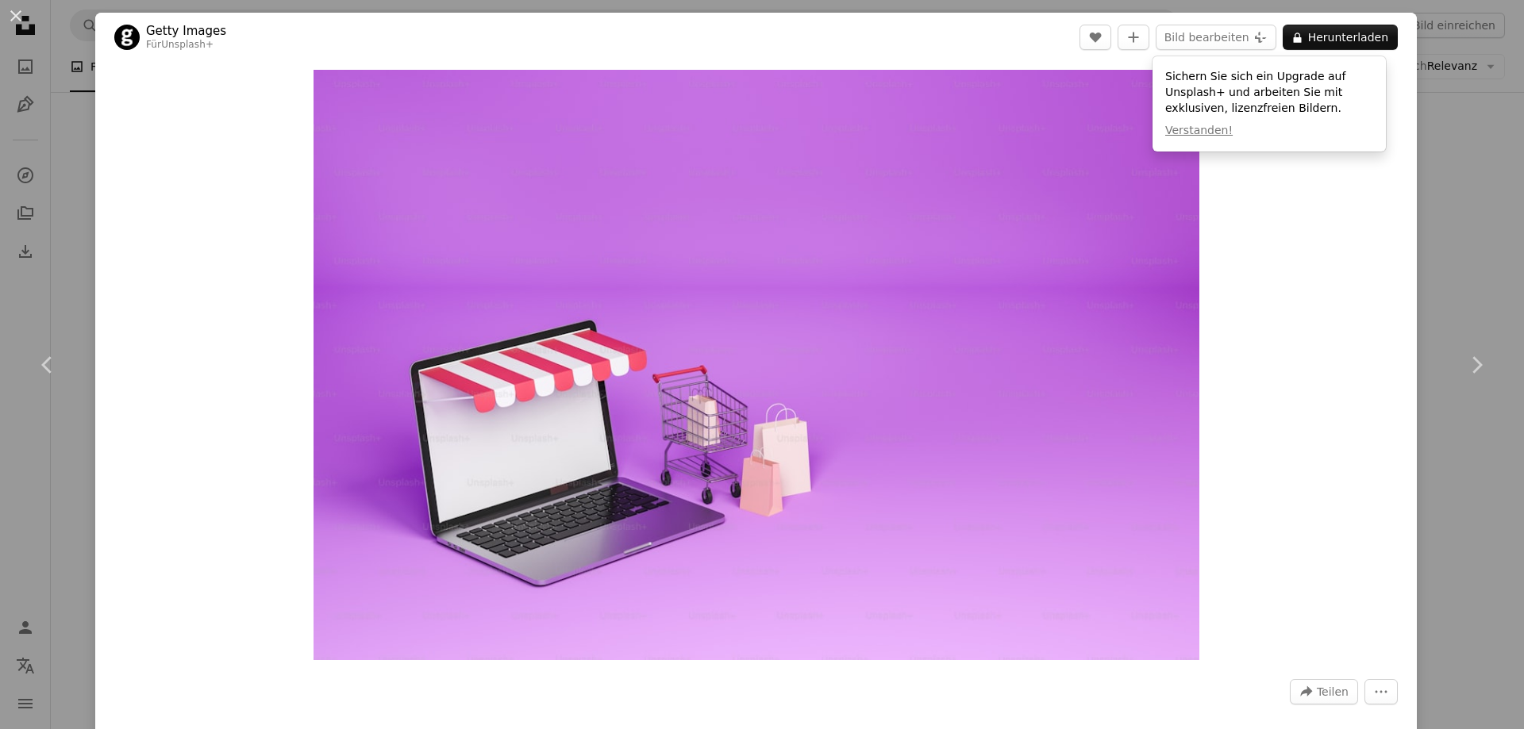 The image size is (1524, 729). I want to click on button: Weitere Aktionen, so click(1381, 692).